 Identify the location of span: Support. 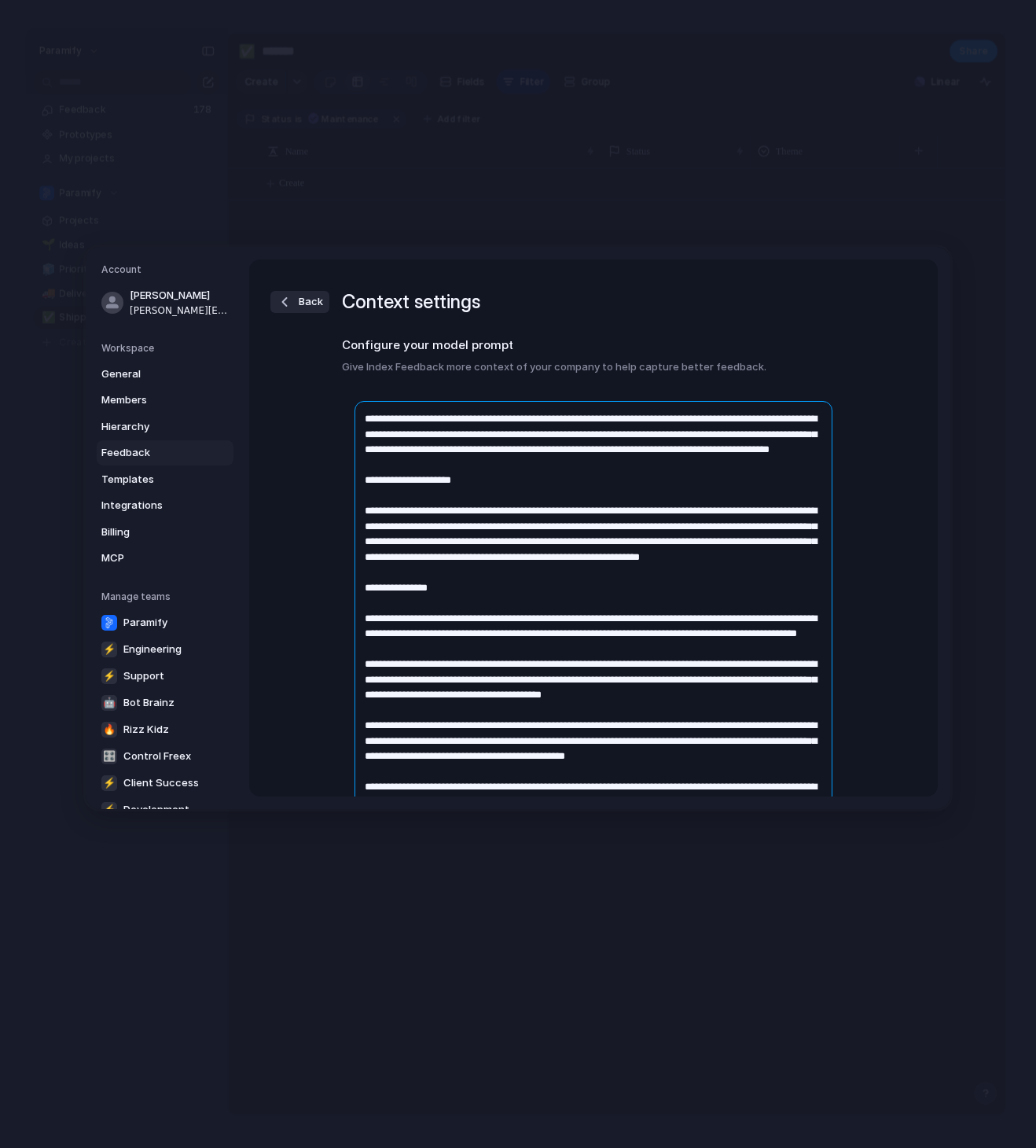
(144, 676).